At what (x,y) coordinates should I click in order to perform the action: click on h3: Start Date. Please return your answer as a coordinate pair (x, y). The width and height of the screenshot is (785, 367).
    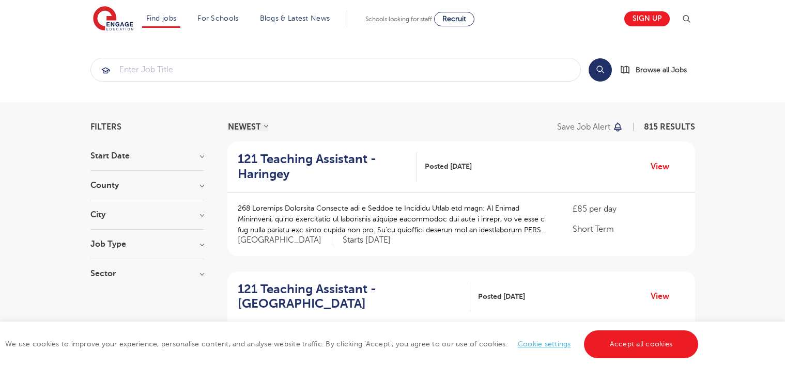
    Looking at the image, I should click on (147, 156).